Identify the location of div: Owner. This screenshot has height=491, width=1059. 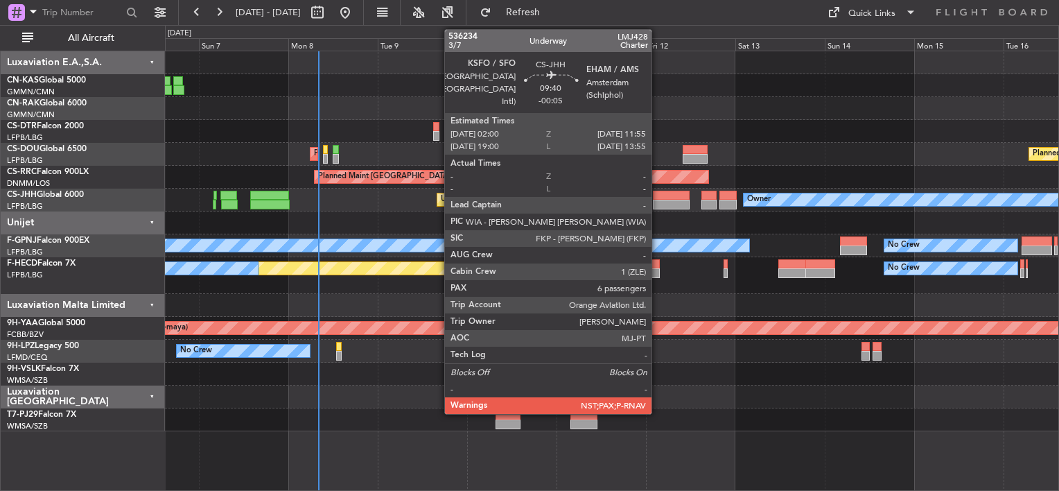
(759, 200).